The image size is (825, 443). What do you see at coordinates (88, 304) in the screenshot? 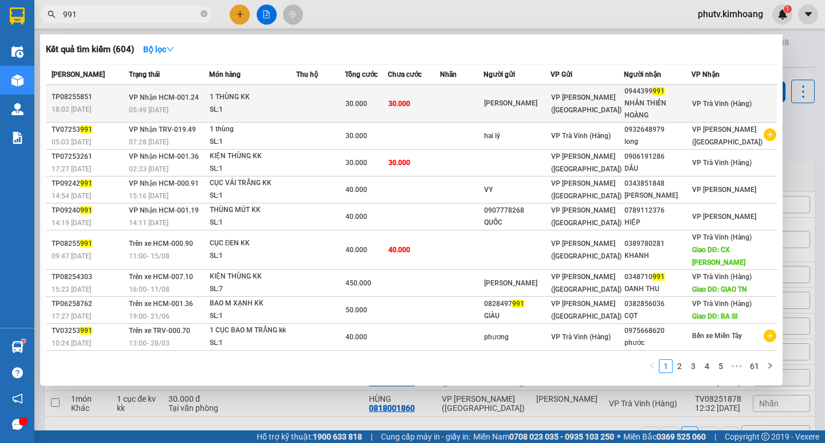
I see `div: TP06258762` at bounding box center [88, 304].